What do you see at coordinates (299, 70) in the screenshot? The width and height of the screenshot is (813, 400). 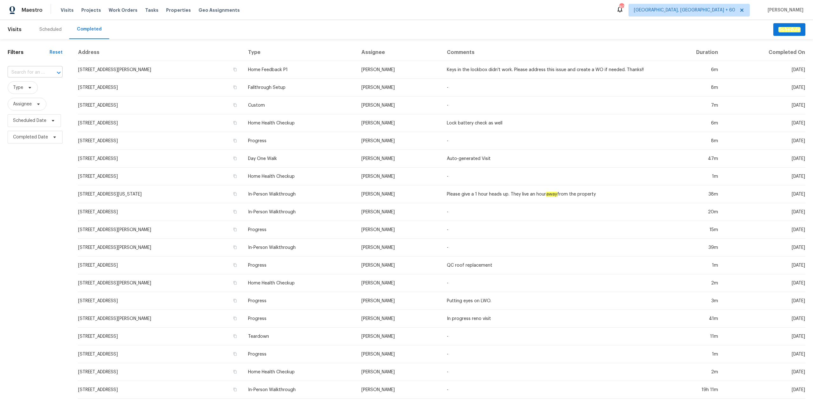 I see `td: Home Feedback P1` at bounding box center [299, 70].